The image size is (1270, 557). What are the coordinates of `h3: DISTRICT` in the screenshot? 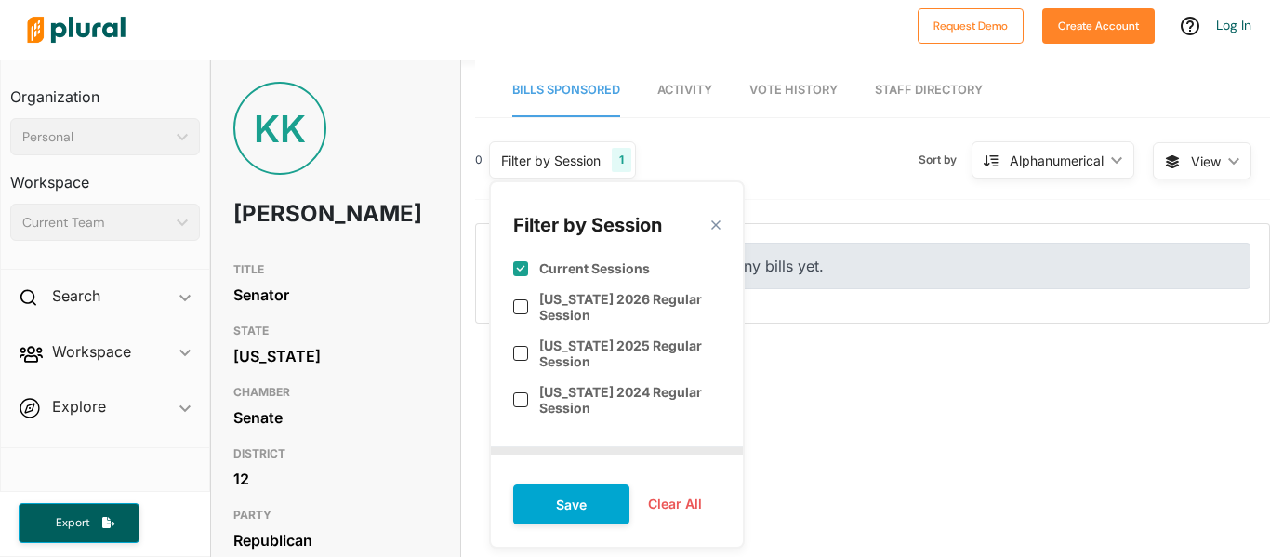 It's located at (336, 454).